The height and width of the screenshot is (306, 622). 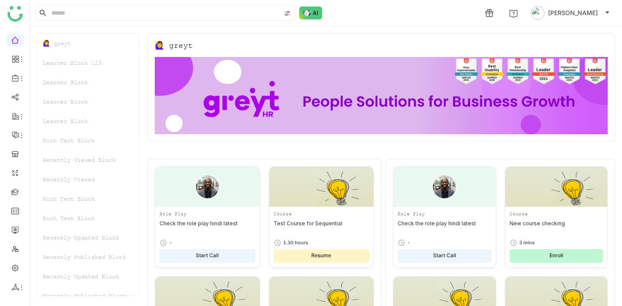 What do you see at coordinates (88, 160) in the screenshot?
I see `div: Recently Viewed Block` at bounding box center [88, 160].